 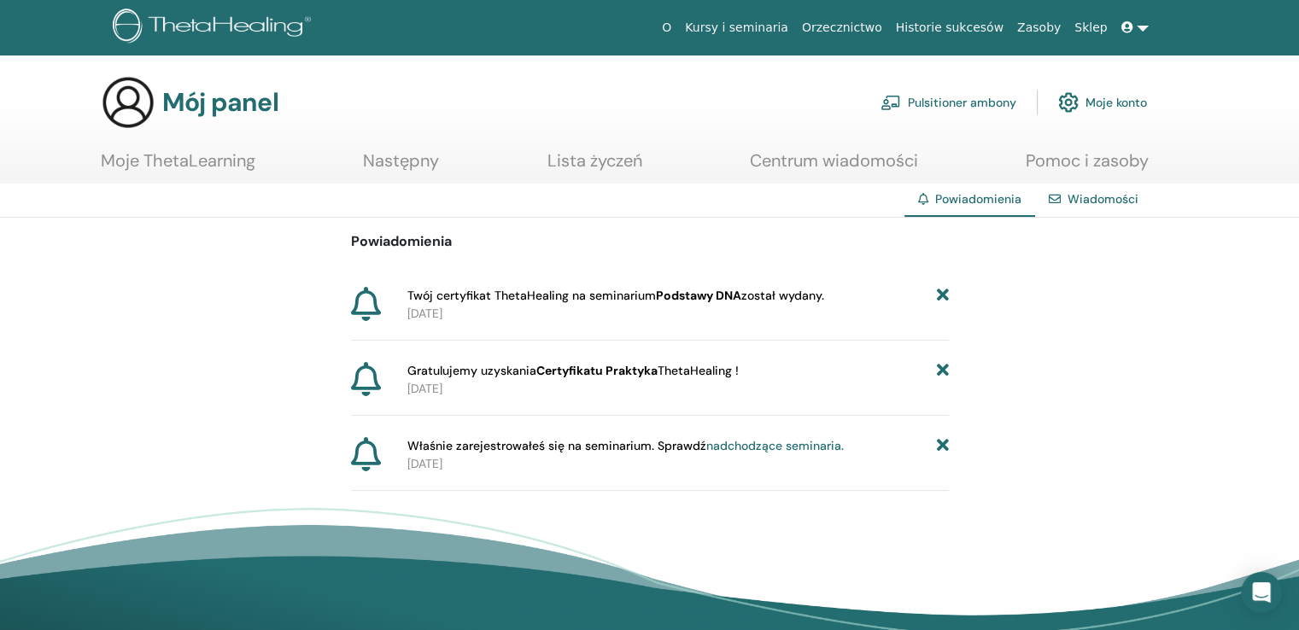 What do you see at coordinates (1069, 102) in the screenshot?
I see `img: cog.svg` at bounding box center [1069, 102].